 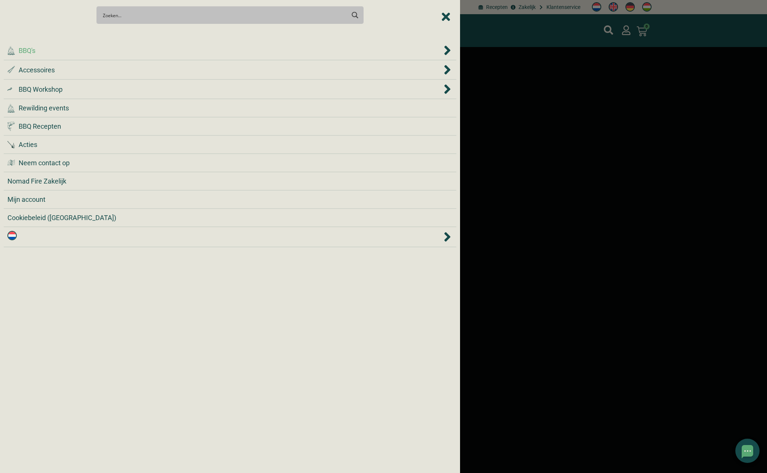 I want to click on a: Rewilding events, so click(x=230, y=108).